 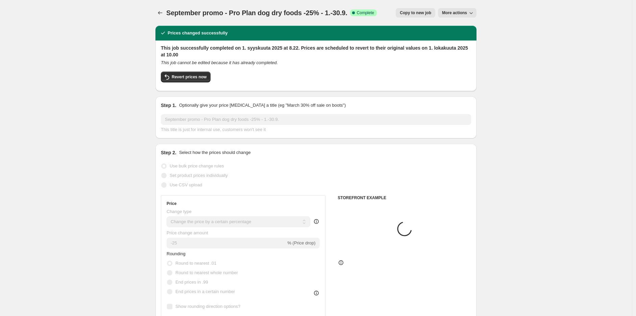 What do you see at coordinates (197, 166) in the screenshot?
I see `span: Use bulk price change rules` at bounding box center [197, 166].